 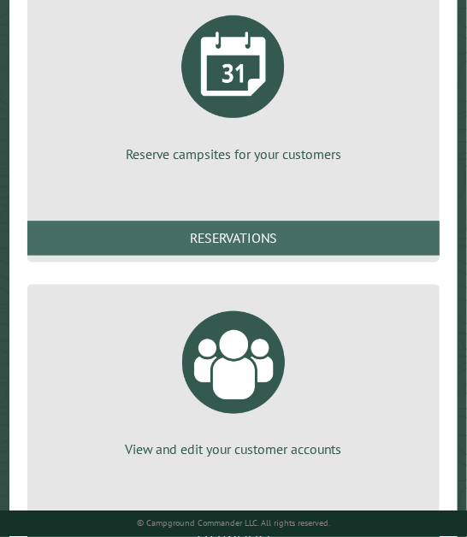 I want to click on a: Reserve campsites for your customers, so click(x=233, y=83).